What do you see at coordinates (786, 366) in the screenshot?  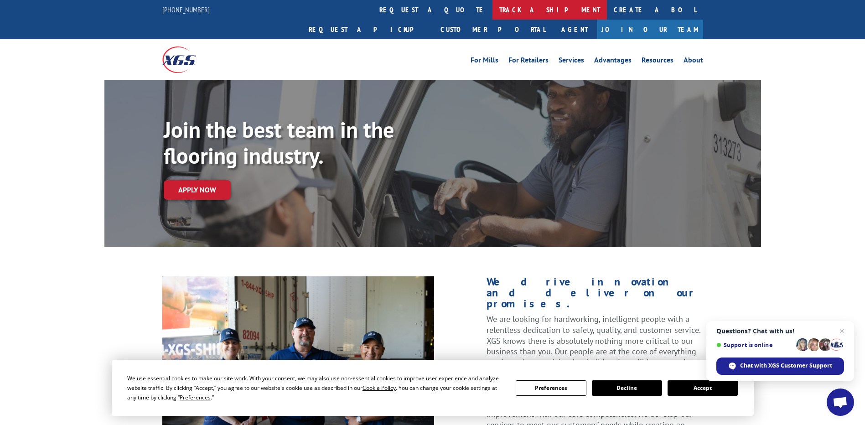 I see `span: Chat with XGS Customer Support` at bounding box center [786, 366].